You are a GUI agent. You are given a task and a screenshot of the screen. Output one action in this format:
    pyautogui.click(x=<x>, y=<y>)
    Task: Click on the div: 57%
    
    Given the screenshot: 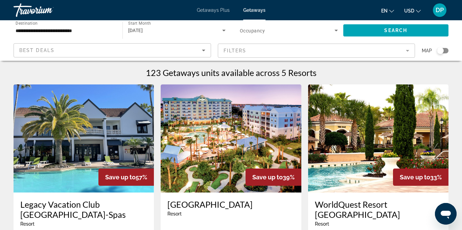 What is the action you would take?
    pyautogui.click(x=126, y=177)
    